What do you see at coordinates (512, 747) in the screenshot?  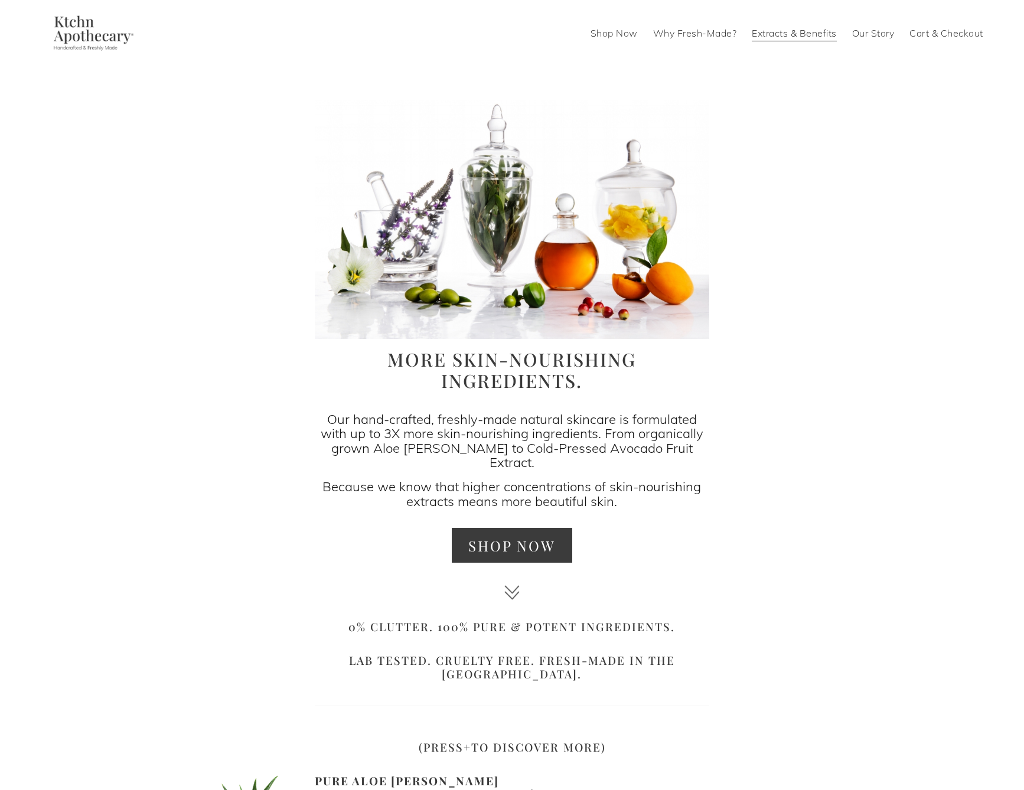 I see `h2: (Press to Discover More)` at bounding box center [512, 747].